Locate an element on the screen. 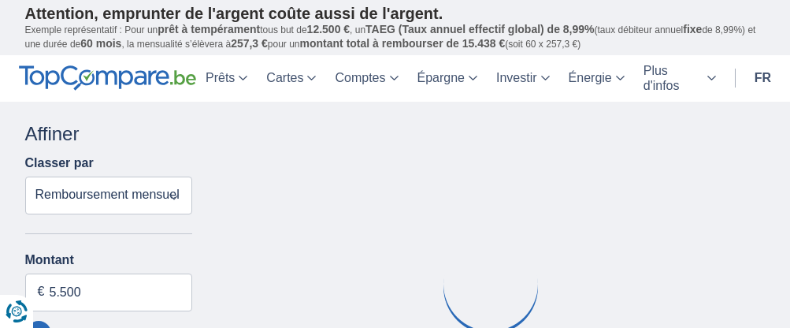  div: Affiner is located at coordinates (109, 134).